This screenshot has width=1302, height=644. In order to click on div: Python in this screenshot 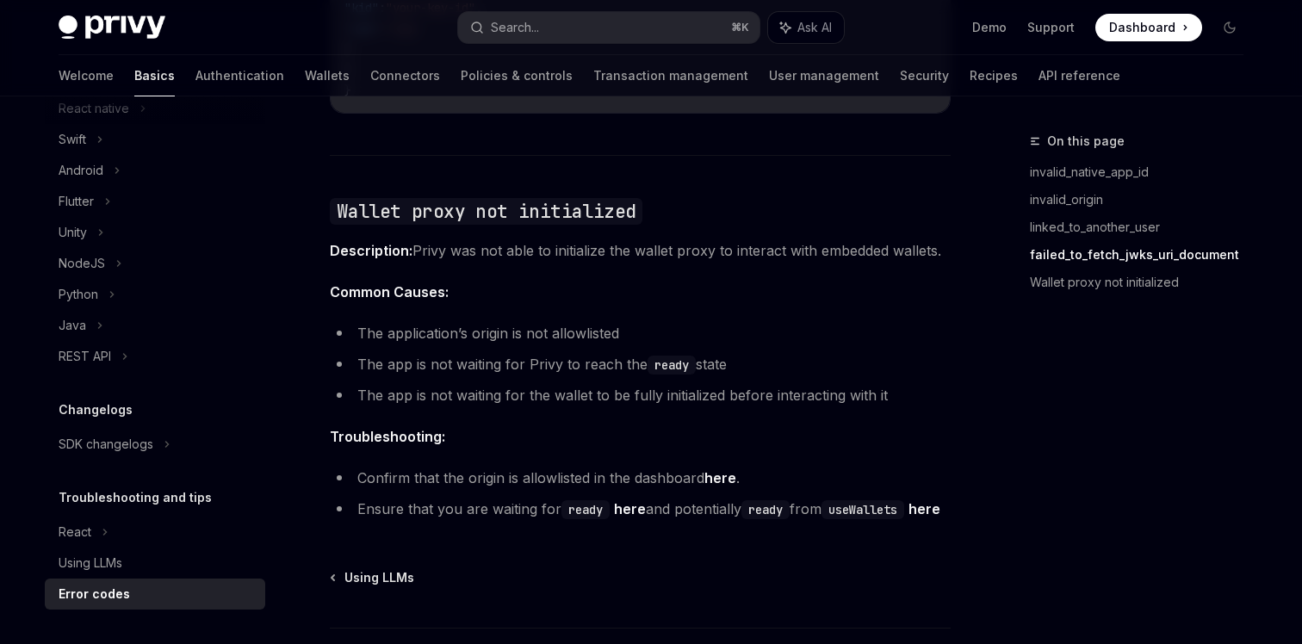, I will do `click(78, 294)`.